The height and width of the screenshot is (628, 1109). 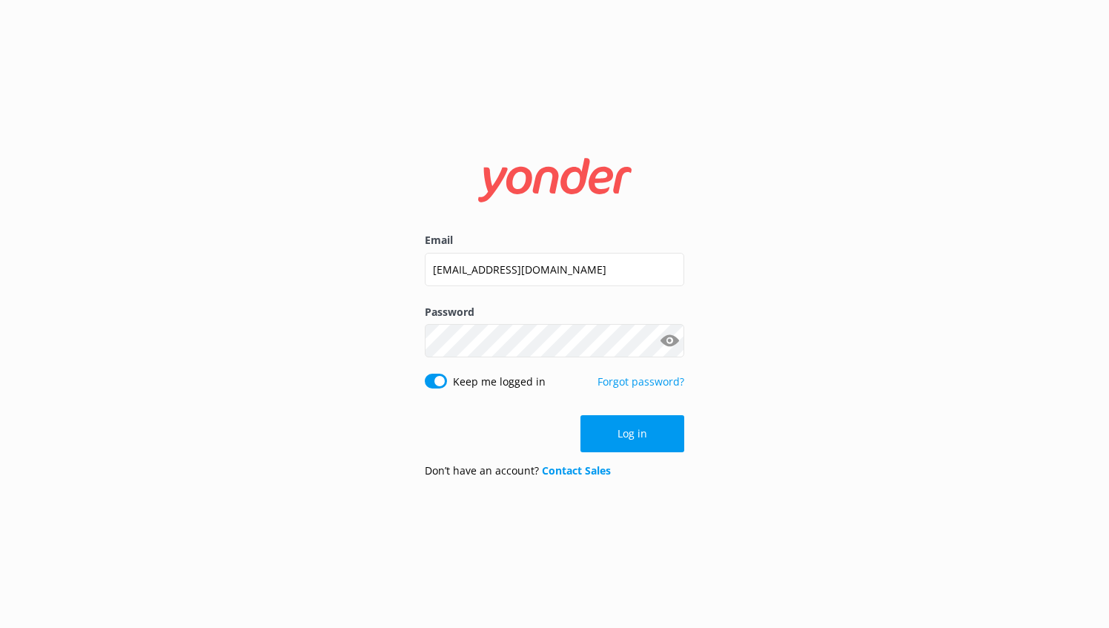 What do you see at coordinates (499, 382) in the screenshot?
I see `label: Keep me logged in` at bounding box center [499, 382].